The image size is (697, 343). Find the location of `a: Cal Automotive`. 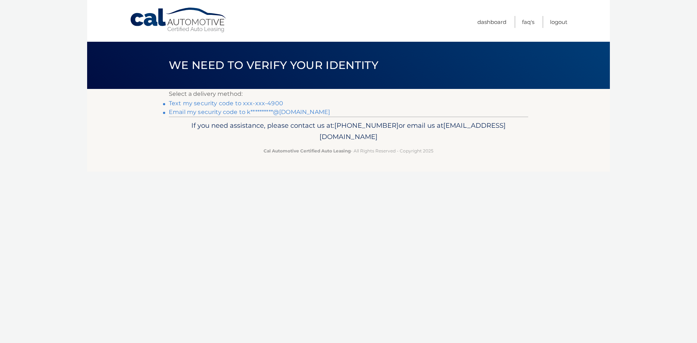

a: Cal Automotive is located at coordinates (179, 20).